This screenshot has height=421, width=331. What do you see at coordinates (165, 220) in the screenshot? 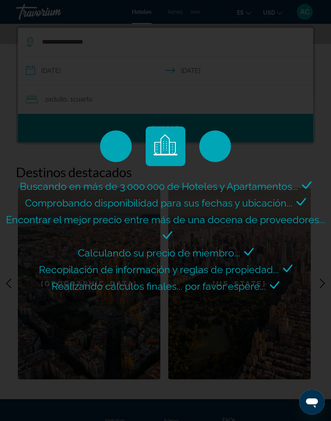
I see `span: Encontrar el mejor precio entre más de una docena de proveedores...` at bounding box center [165, 220].